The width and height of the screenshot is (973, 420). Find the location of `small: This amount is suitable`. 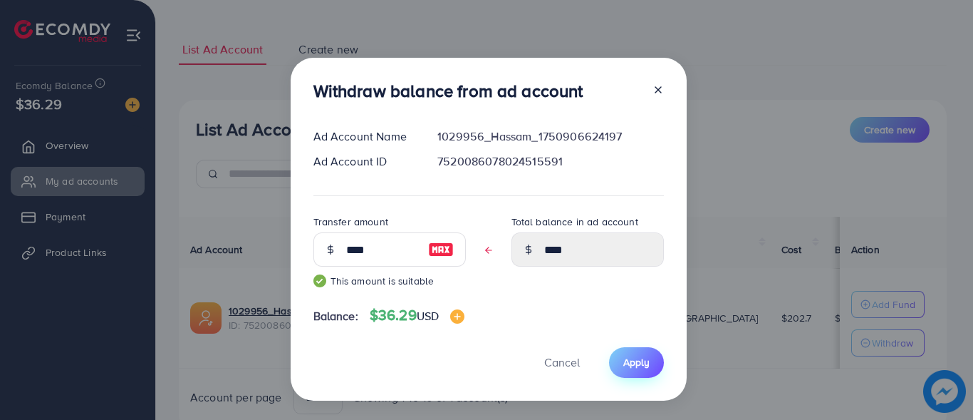

small: This amount is suitable is located at coordinates (390, 281).